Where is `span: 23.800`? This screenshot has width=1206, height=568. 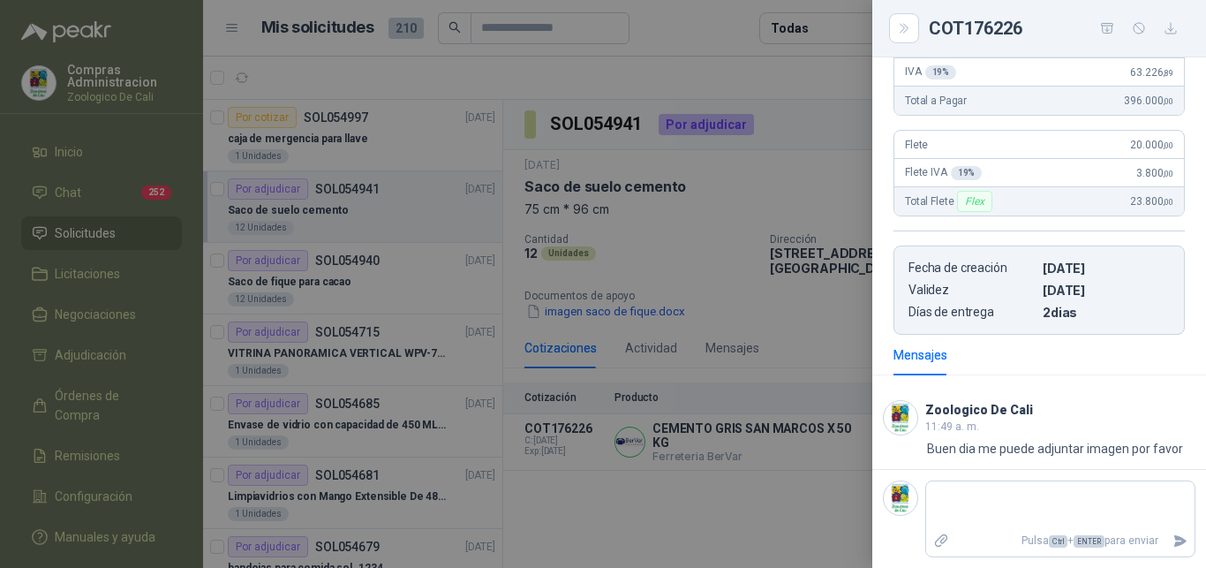 span: 23.800 is located at coordinates (1151, 201).